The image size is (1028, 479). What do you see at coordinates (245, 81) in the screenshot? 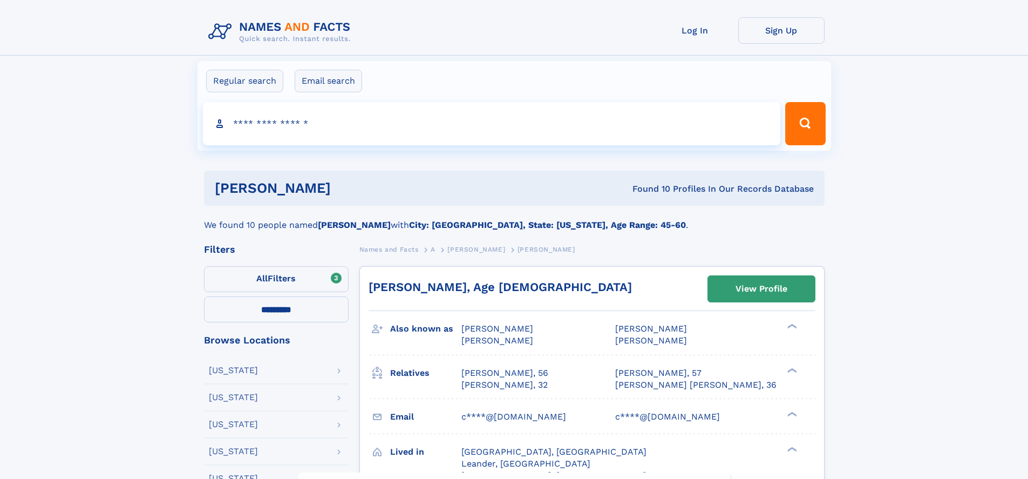
I see `label: Regular search` at bounding box center [245, 81].